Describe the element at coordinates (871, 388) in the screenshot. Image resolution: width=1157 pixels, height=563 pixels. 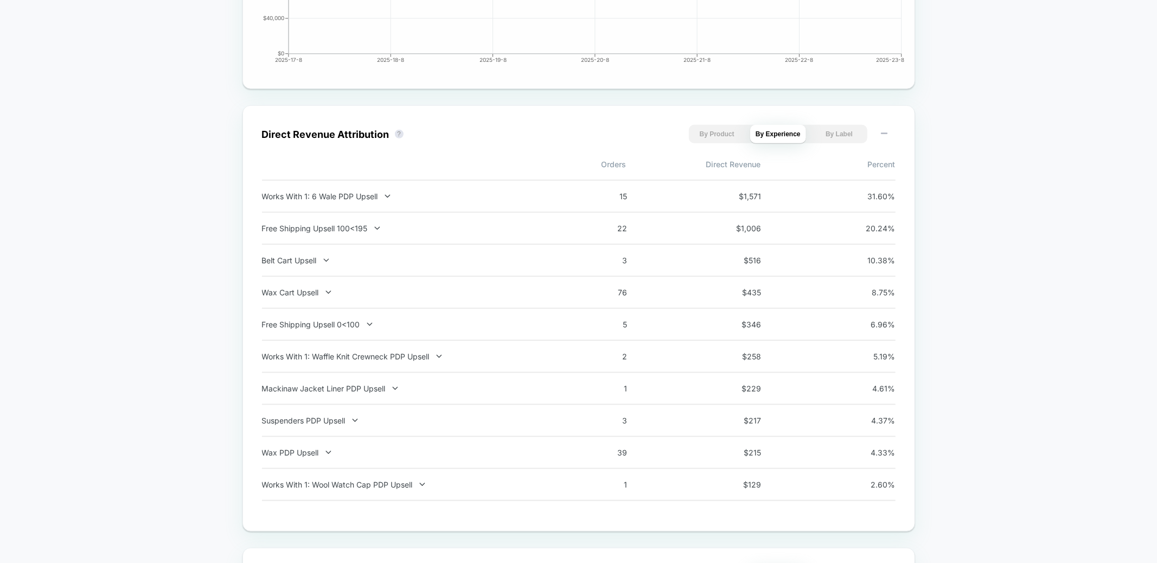
I see `span: 4.61 %` at that location.